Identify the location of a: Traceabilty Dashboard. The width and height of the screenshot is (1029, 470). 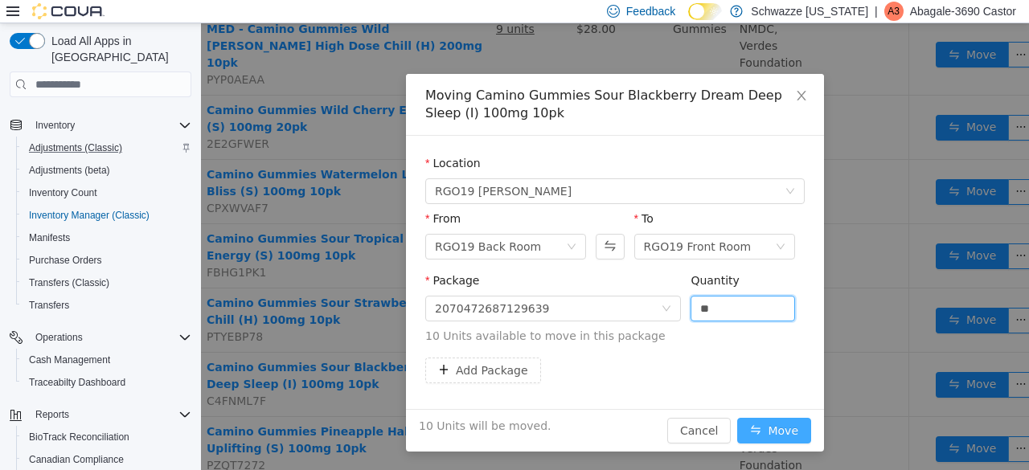
(77, 383).